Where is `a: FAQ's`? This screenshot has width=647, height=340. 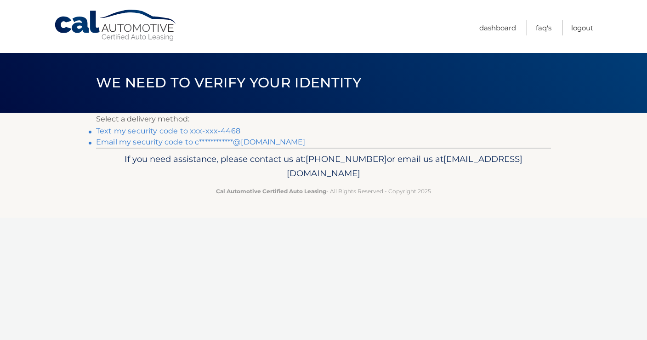
a: FAQ's is located at coordinates (544, 28).